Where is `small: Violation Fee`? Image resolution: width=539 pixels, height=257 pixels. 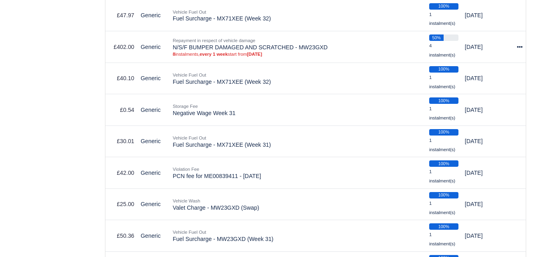
small: Violation Fee is located at coordinates (186, 169).